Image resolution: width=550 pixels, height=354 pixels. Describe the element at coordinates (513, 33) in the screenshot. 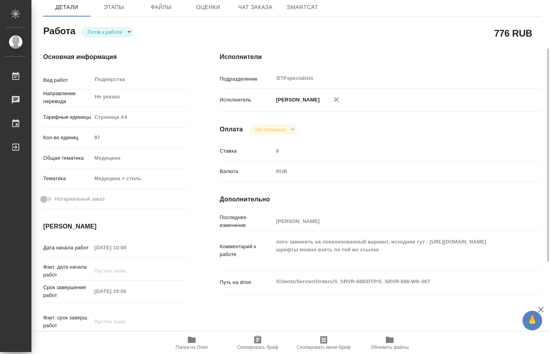

I see `h2: 776 RUB` at that location.